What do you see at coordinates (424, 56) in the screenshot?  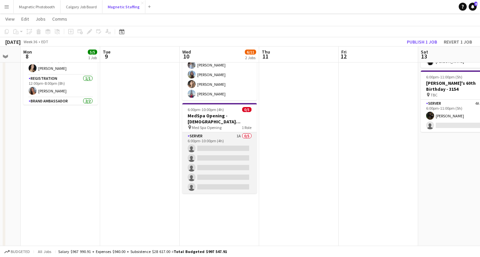 I see `span: 13` at bounding box center [424, 56].